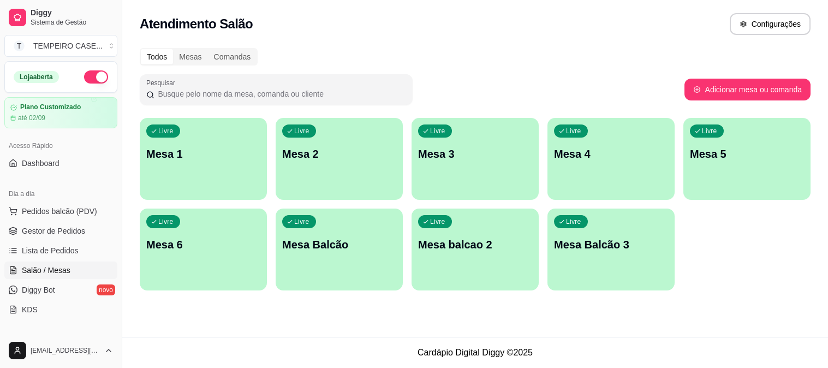 The height and width of the screenshot is (368, 828). Describe the element at coordinates (50, 107) in the screenshot. I see `article: Plano Customizado` at that location.